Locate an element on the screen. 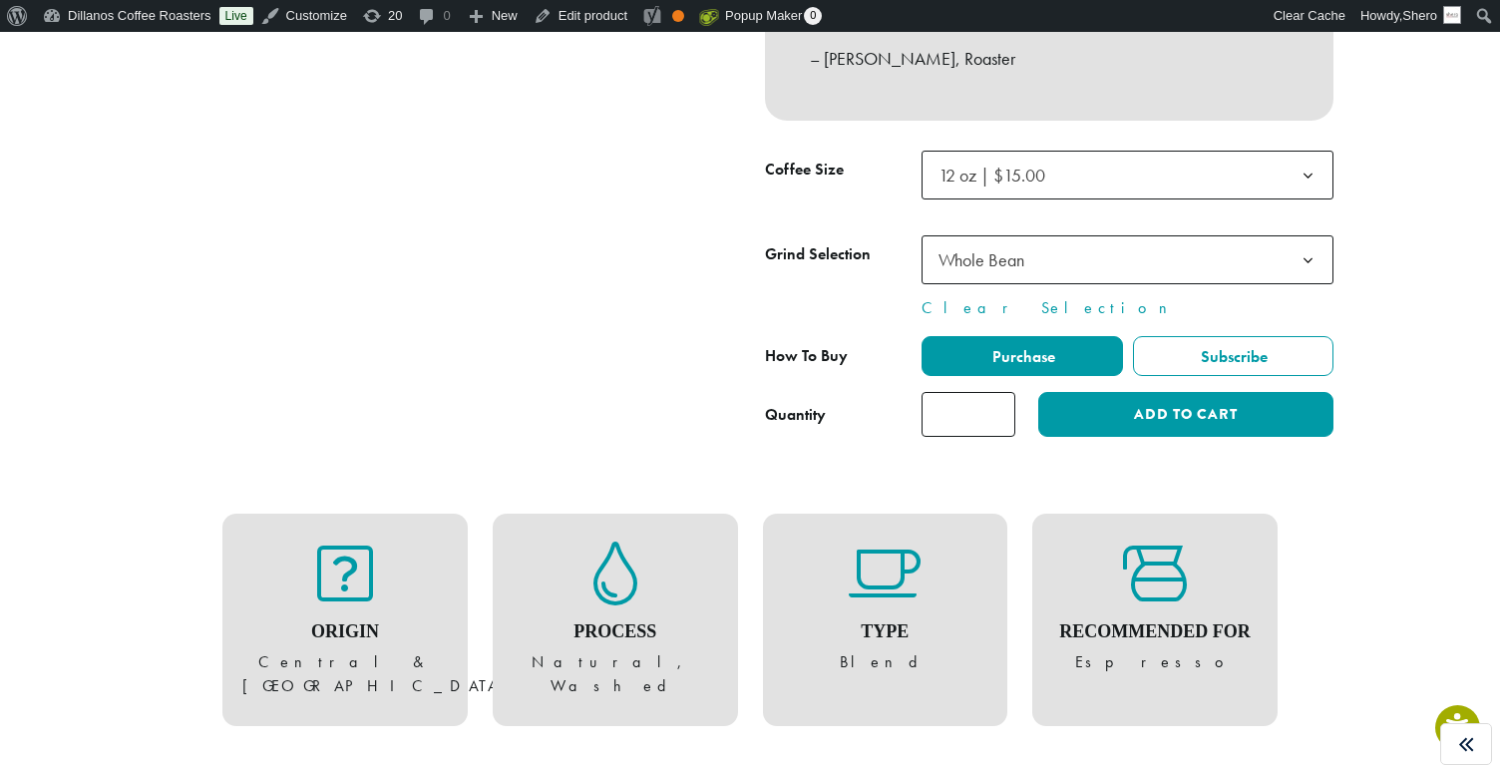 Image resolution: width=1500 pixels, height=770 pixels. h4: Process is located at coordinates (615, 632).